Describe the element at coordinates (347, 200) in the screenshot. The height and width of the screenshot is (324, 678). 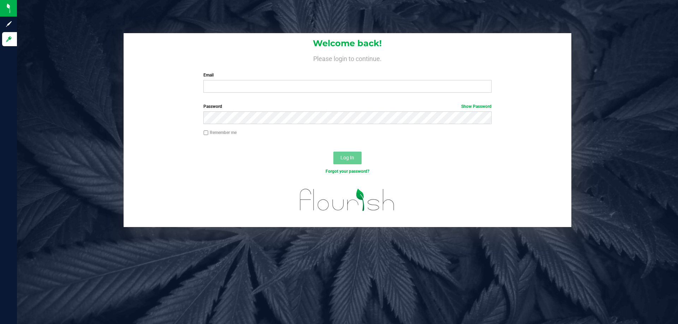
I see `img: flourish_logo.svg` at that location.